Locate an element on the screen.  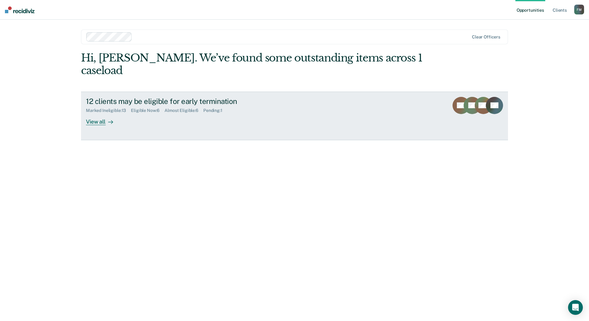
div: View all is located at coordinates (103, 119).